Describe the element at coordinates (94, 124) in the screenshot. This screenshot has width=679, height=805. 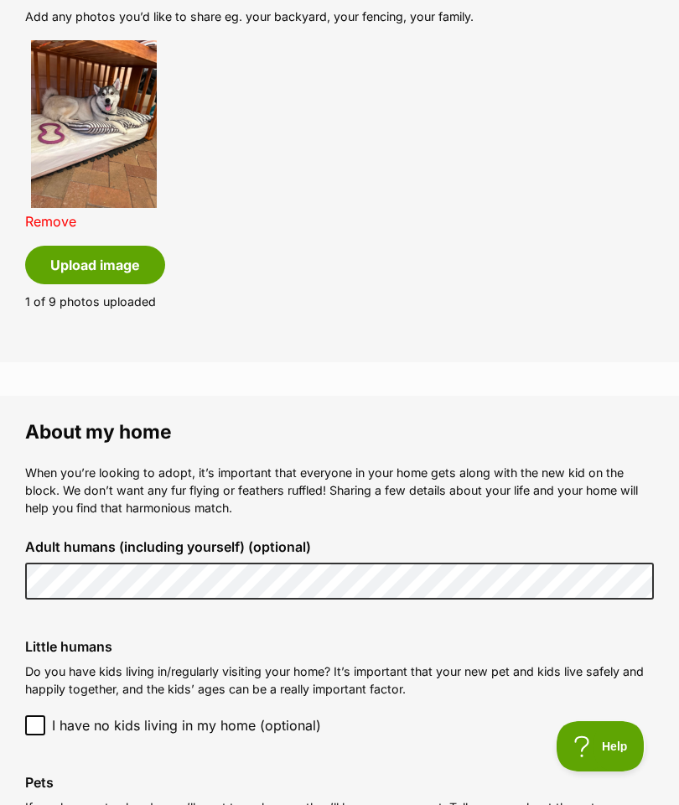
I see `img: hppexnrxvup8p3ksbaa7.jpg` at that location.